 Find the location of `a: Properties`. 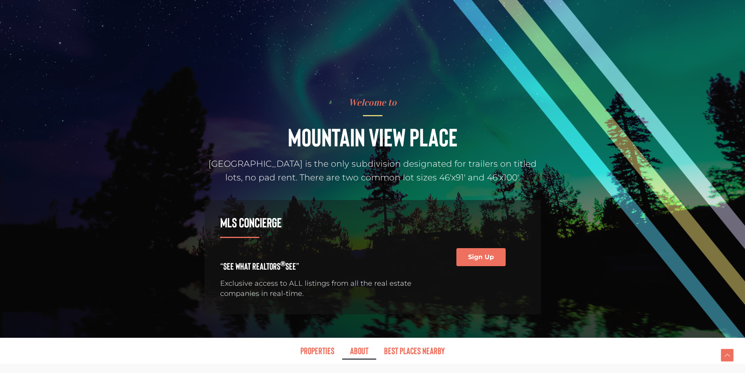

a: Properties is located at coordinates (317, 351).